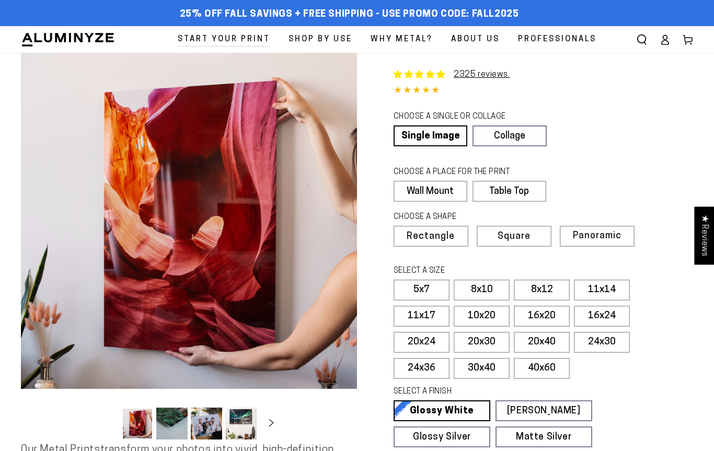  Describe the element at coordinates (509, 136) in the screenshot. I see `a: Collage` at that location.